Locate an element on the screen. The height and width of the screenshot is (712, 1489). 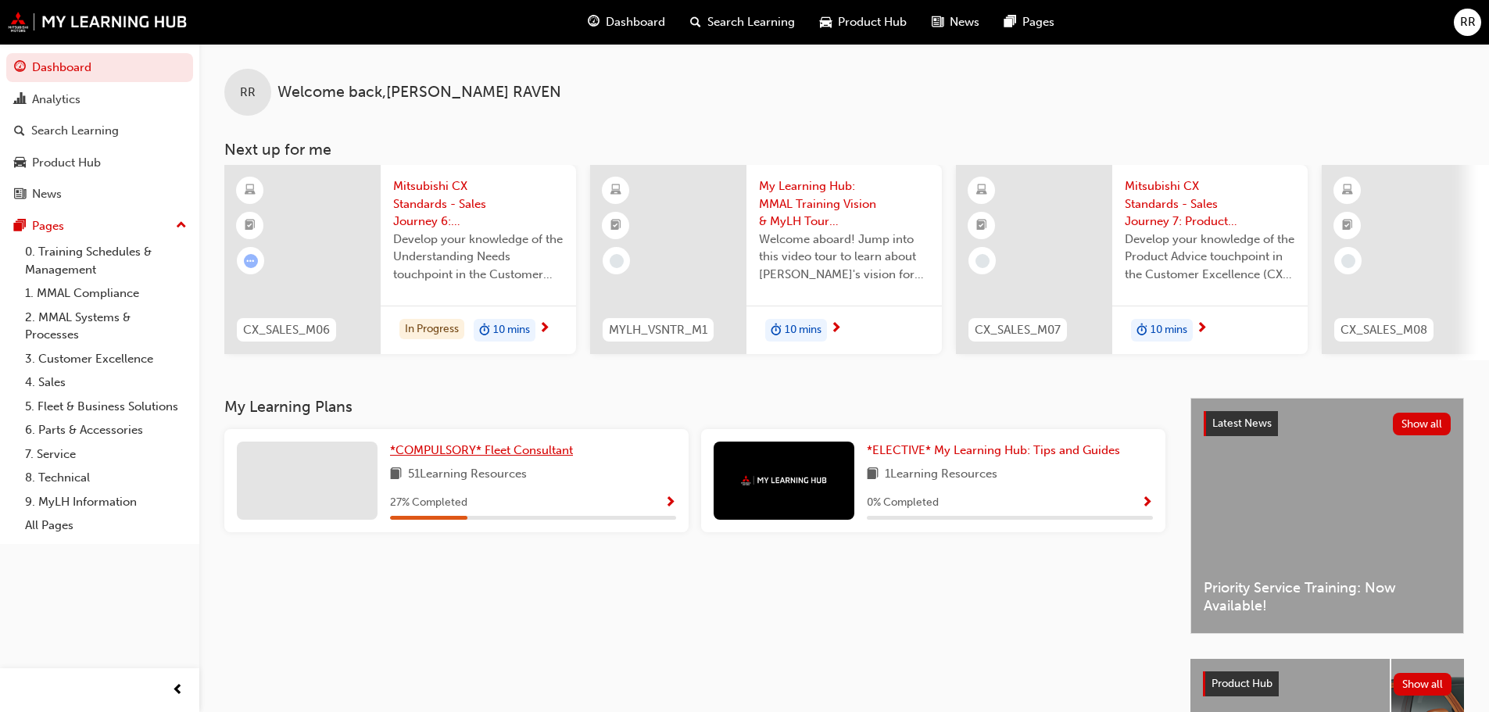
span: My Learning Hub: MMAL Training Vision & MyLH Tour (Elective) is located at coordinates (844, 204).